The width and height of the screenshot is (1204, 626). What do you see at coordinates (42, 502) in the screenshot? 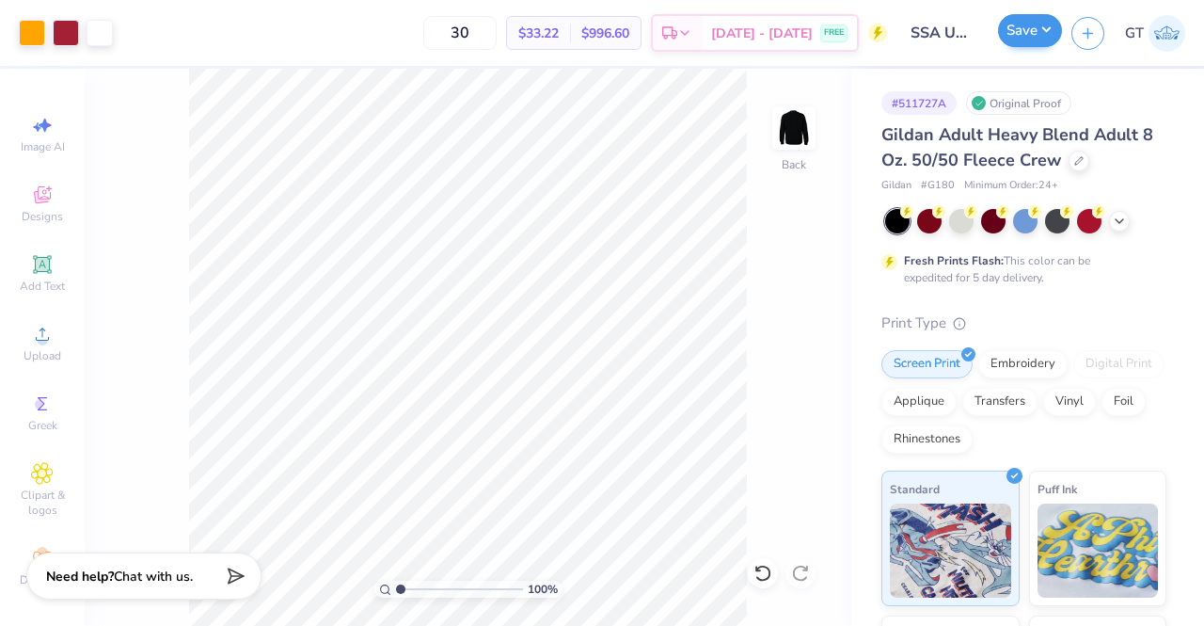
I see `span: Clipart & logos` at bounding box center [42, 502].